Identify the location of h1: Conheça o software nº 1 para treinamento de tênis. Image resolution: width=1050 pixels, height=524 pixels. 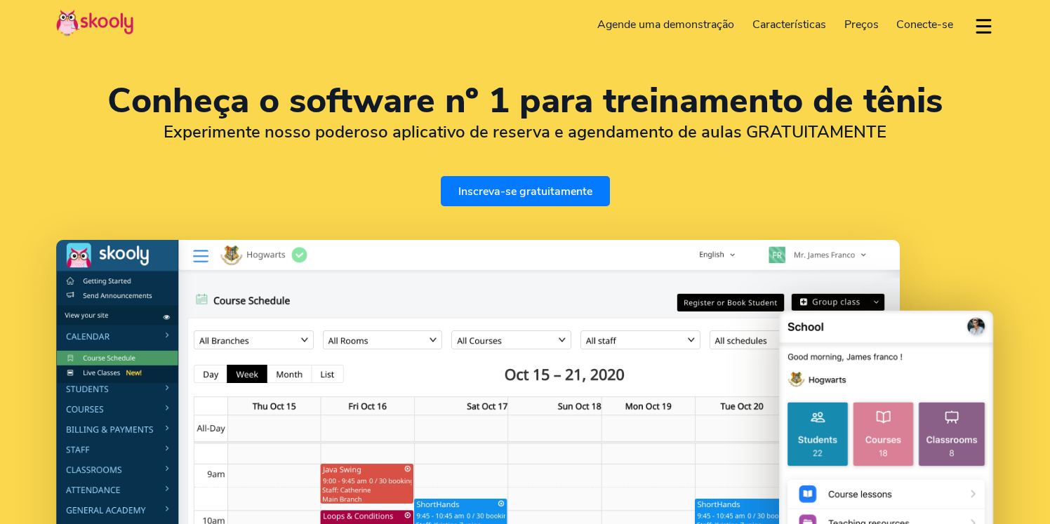
(525, 101).